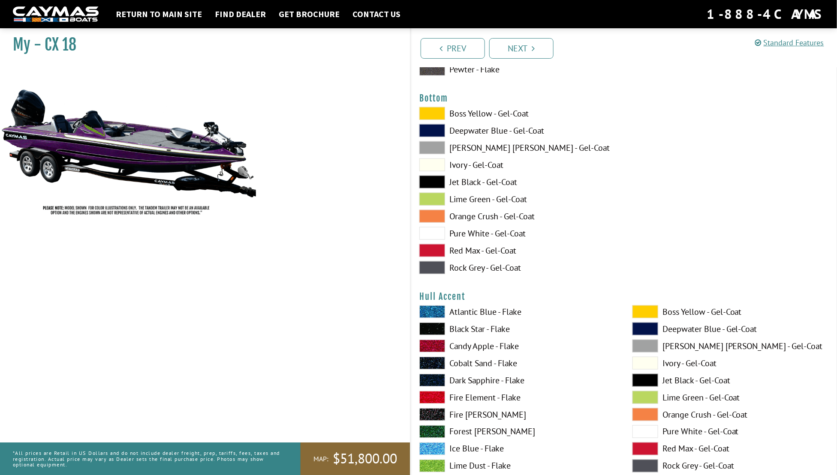 This screenshot has height=475, width=837. I want to click on span: MAP:, so click(321, 459).